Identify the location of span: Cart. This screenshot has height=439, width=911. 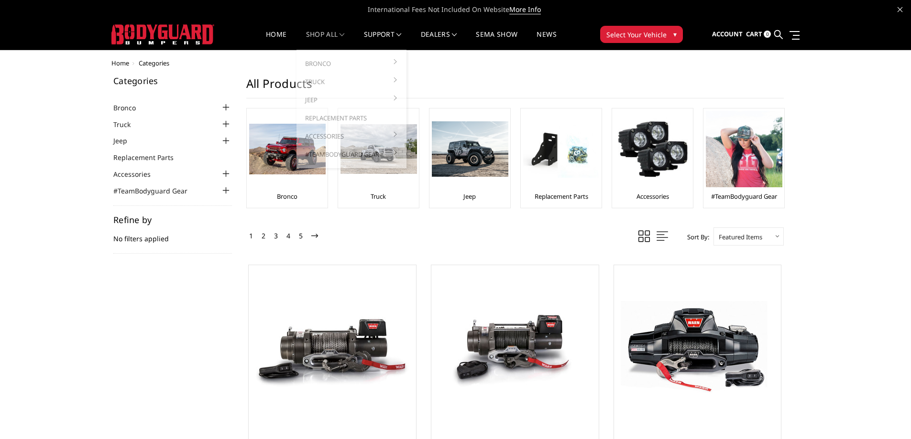
(754, 34).